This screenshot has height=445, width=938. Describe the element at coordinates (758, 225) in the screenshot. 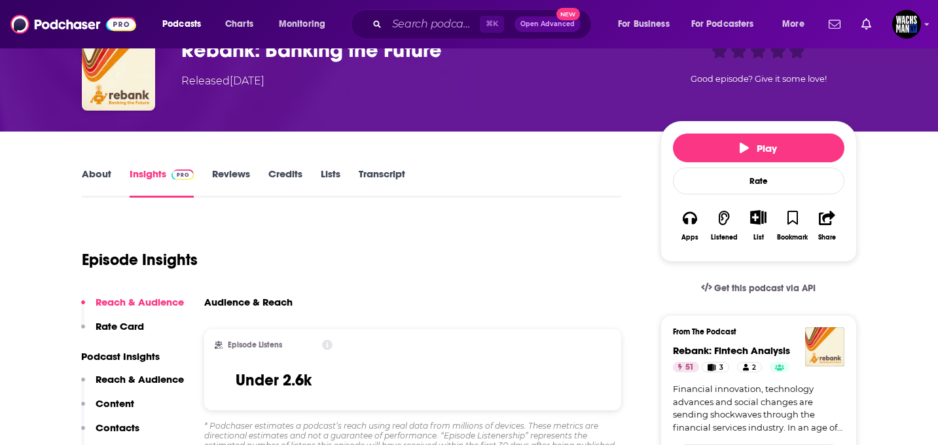

I see `div: Show More ButtonList` at that location.